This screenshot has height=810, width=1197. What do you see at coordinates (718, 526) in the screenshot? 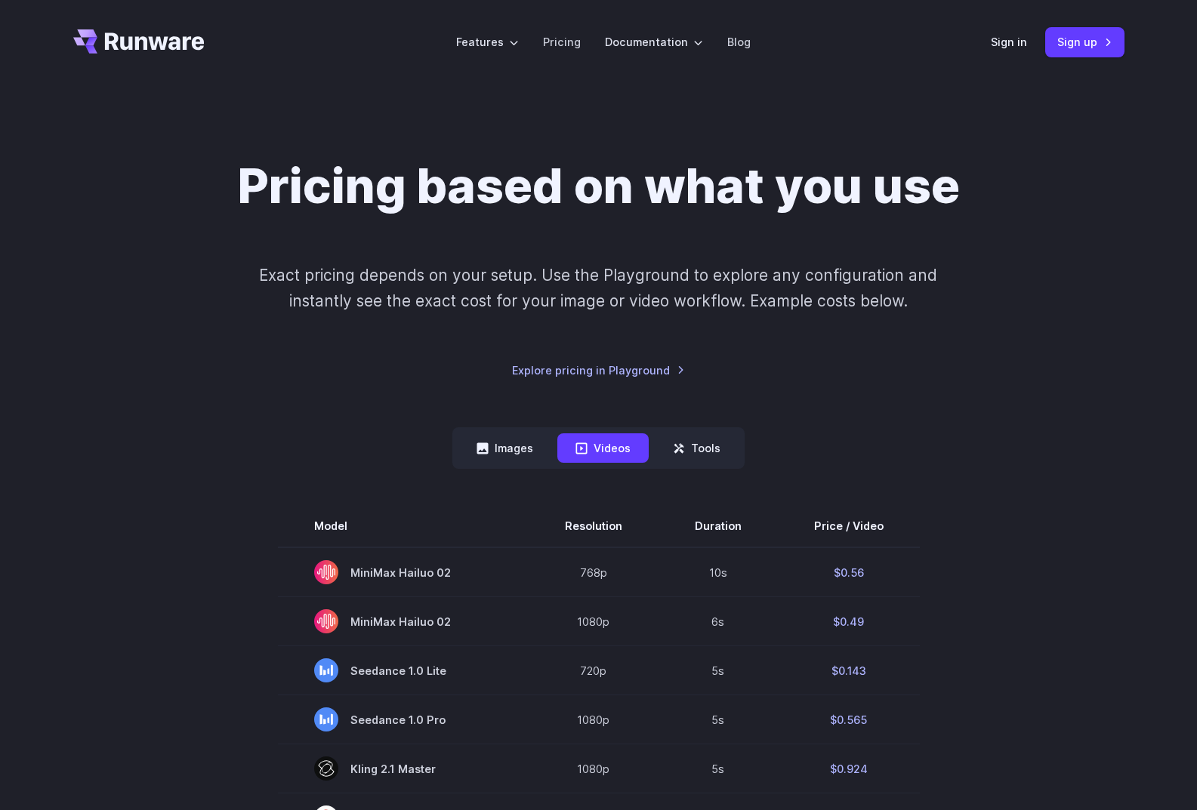
I see `th: Duration` at bounding box center [718, 526].